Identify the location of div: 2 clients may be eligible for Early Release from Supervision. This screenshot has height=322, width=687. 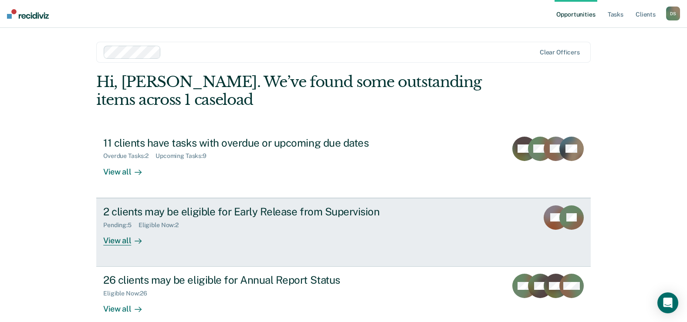
(256, 212).